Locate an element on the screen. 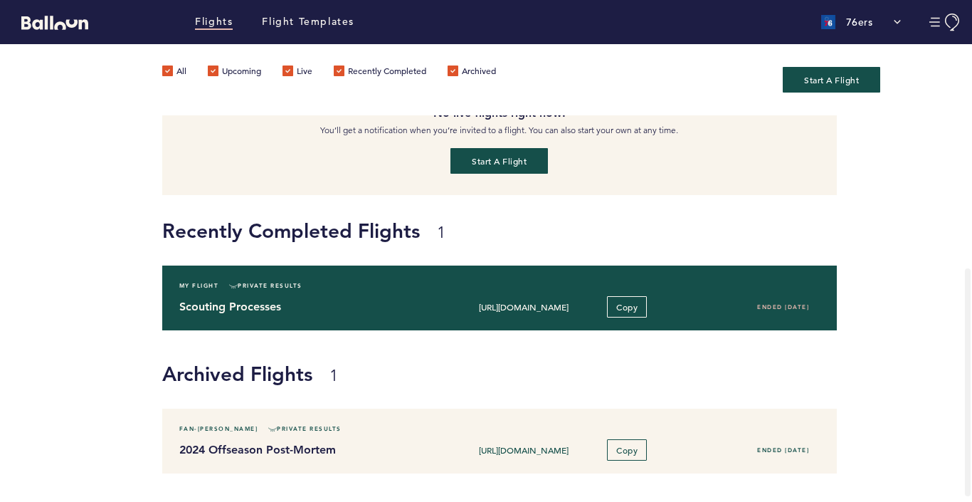 The image size is (972, 502). button: Start A Flight is located at coordinates (831, 80).